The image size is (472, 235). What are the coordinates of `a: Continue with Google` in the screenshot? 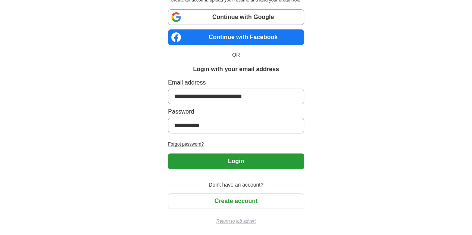 It's located at (236, 17).